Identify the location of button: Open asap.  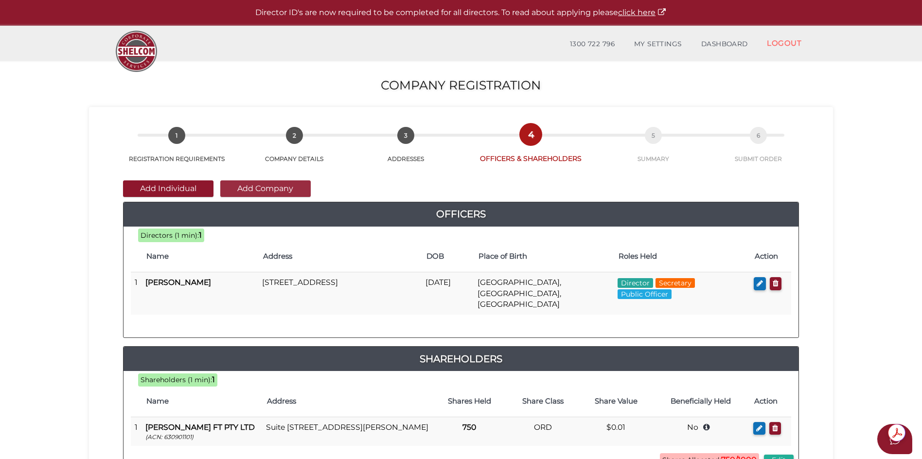
(895, 439).